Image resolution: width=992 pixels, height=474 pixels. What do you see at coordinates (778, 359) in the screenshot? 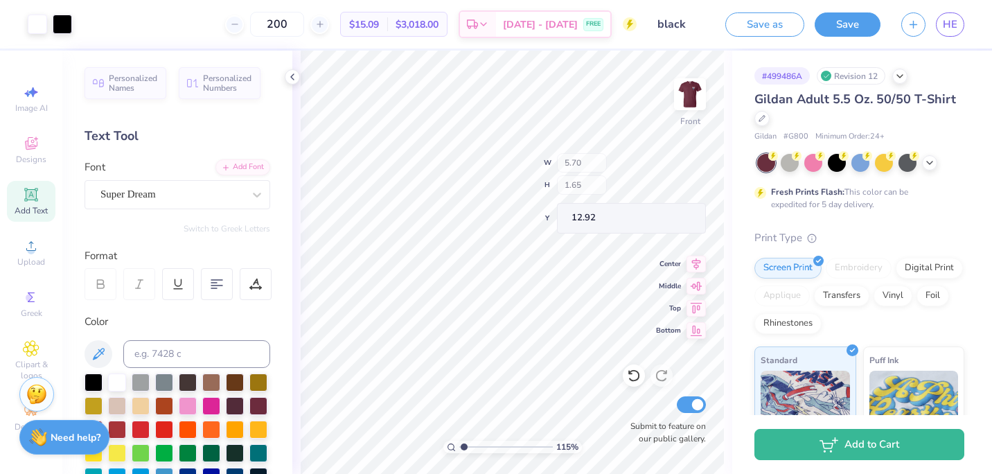
I see `span: Standard` at bounding box center [778, 359].